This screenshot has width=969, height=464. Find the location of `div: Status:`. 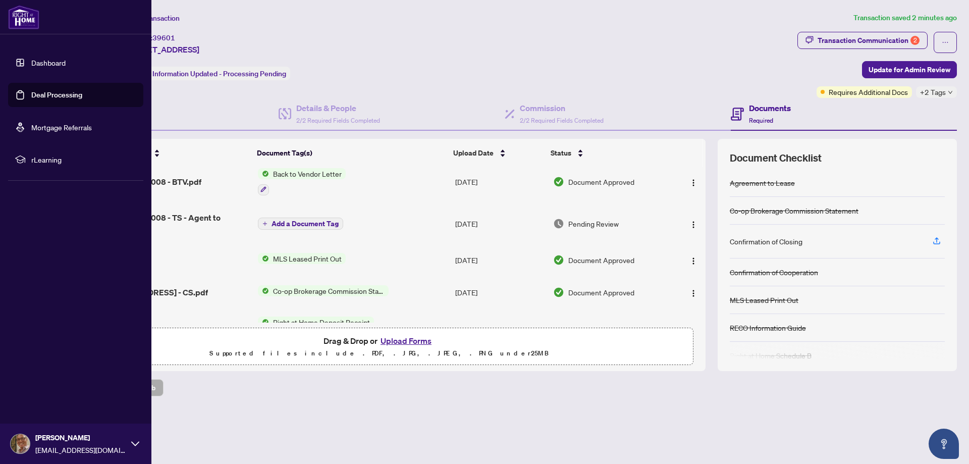

div: Status: is located at coordinates (207, 73).